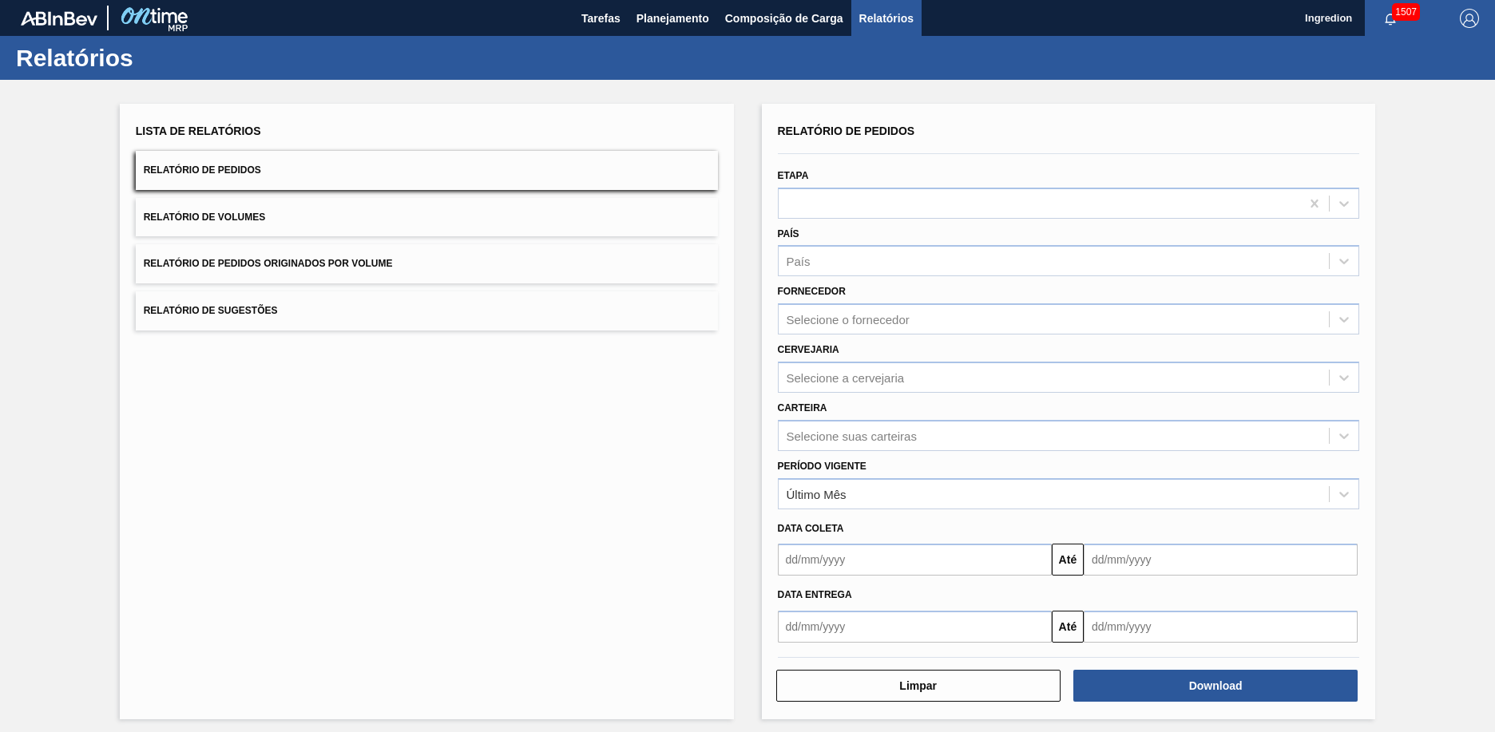  What do you see at coordinates (204, 217) in the screenshot?
I see `span: Relatório de Volumes` at bounding box center [204, 217].